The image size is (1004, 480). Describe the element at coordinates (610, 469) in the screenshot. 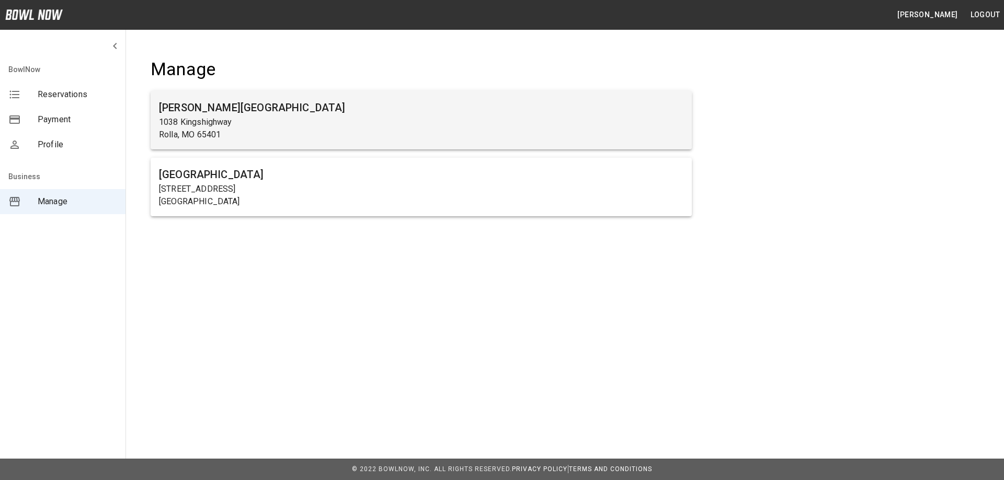

I see `a: Terms and Conditions` at that location.